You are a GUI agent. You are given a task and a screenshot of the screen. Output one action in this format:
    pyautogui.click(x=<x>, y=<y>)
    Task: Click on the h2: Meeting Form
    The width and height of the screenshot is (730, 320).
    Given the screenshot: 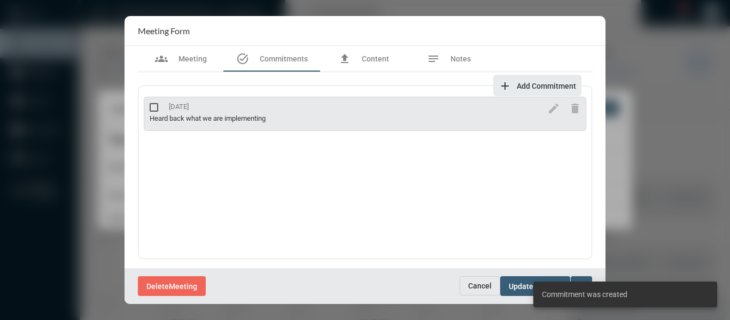 What is the action you would take?
    pyautogui.click(x=164, y=30)
    